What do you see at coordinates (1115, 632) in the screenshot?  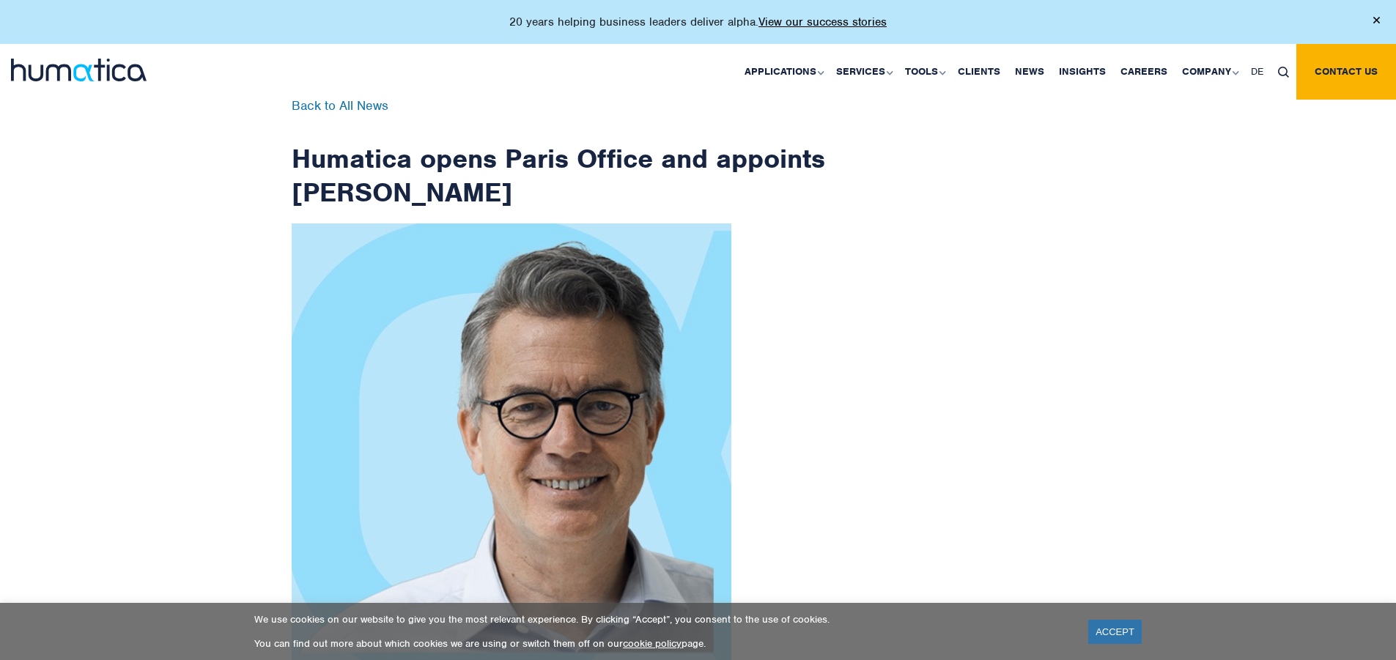 I see `a: ACCEPT` at bounding box center [1115, 632].